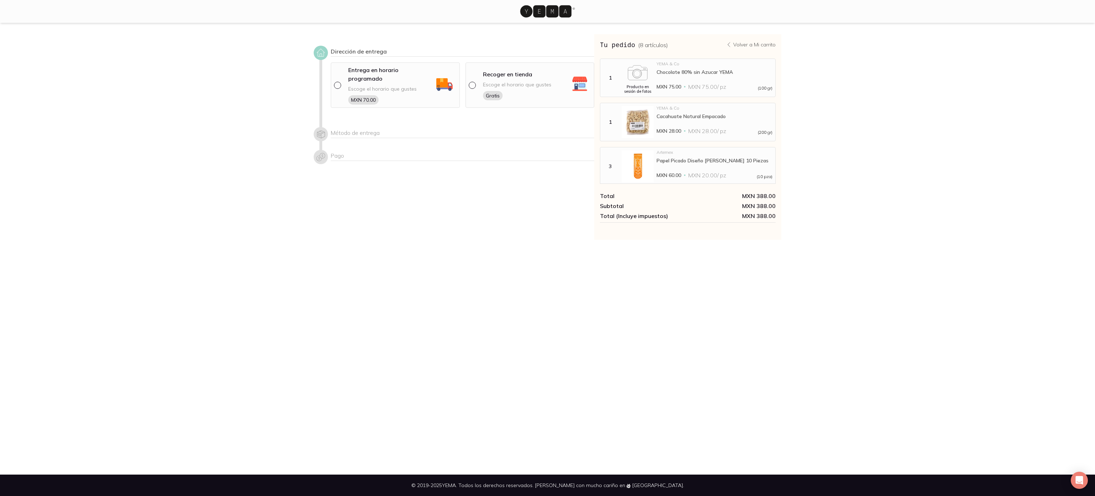 The height and width of the screenshot is (496, 1095). Describe the element at coordinates (707, 175) in the screenshot. I see `span: MXN 20.00 / pz` at that location.